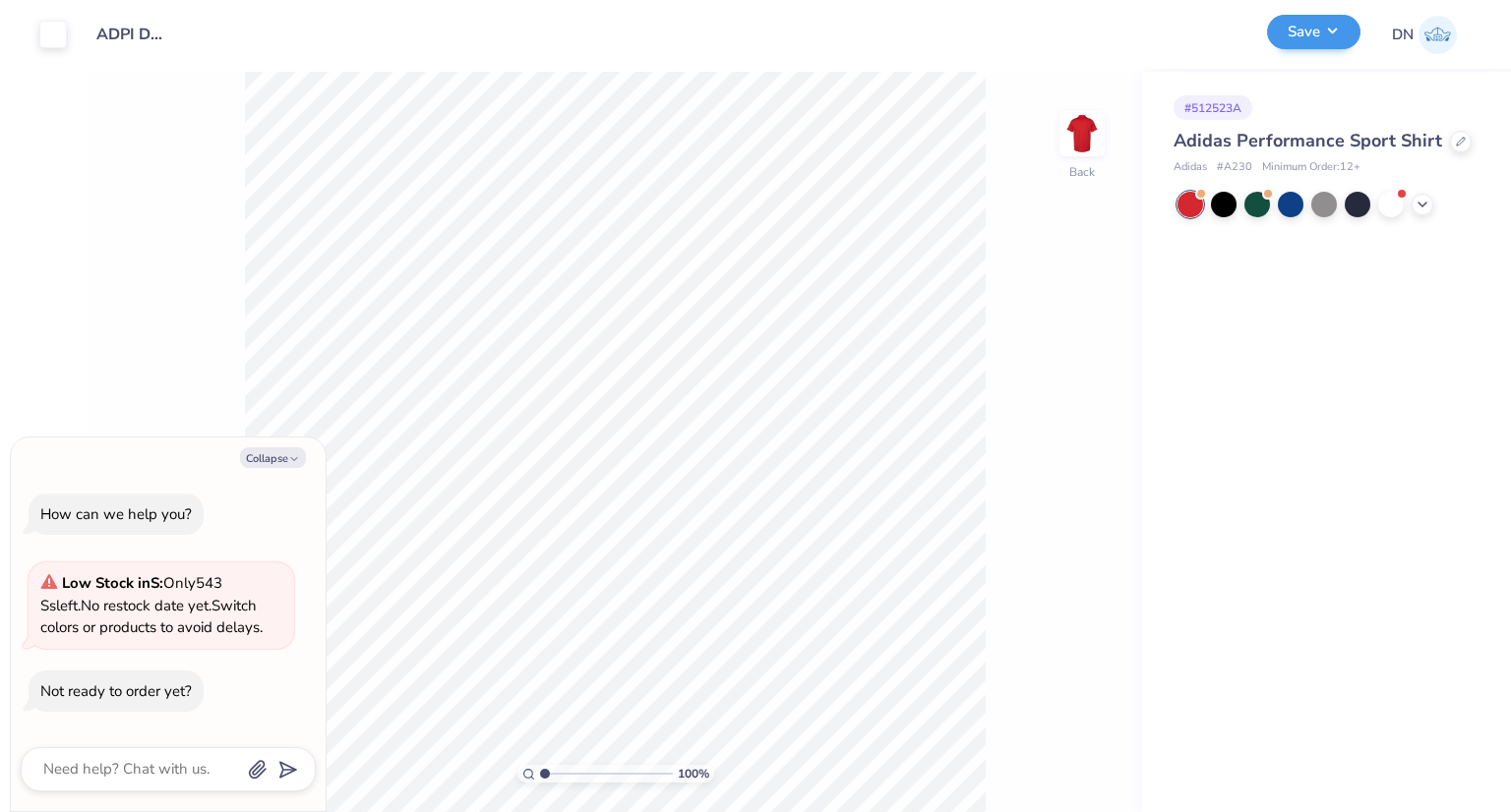 The height and width of the screenshot is (812, 1511). Describe the element at coordinates (272, 458) in the screenshot. I see `button: Collapse` at that location.